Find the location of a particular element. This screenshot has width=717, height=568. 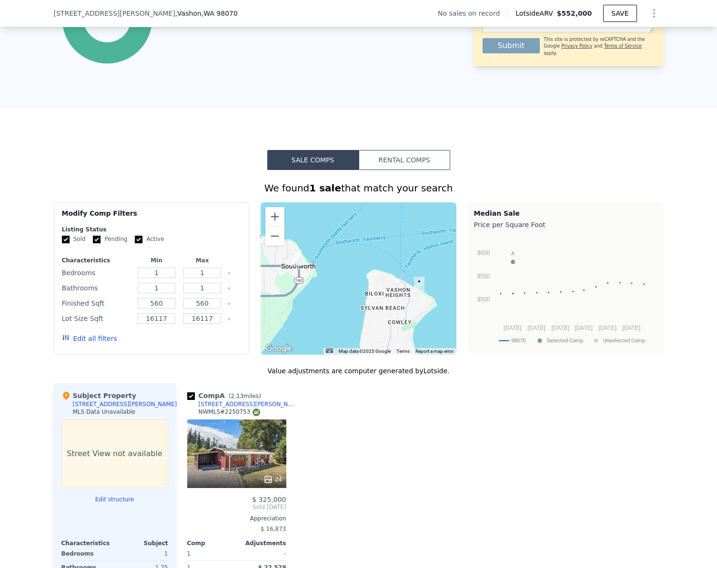

span: 1 is located at coordinates (189, 554).